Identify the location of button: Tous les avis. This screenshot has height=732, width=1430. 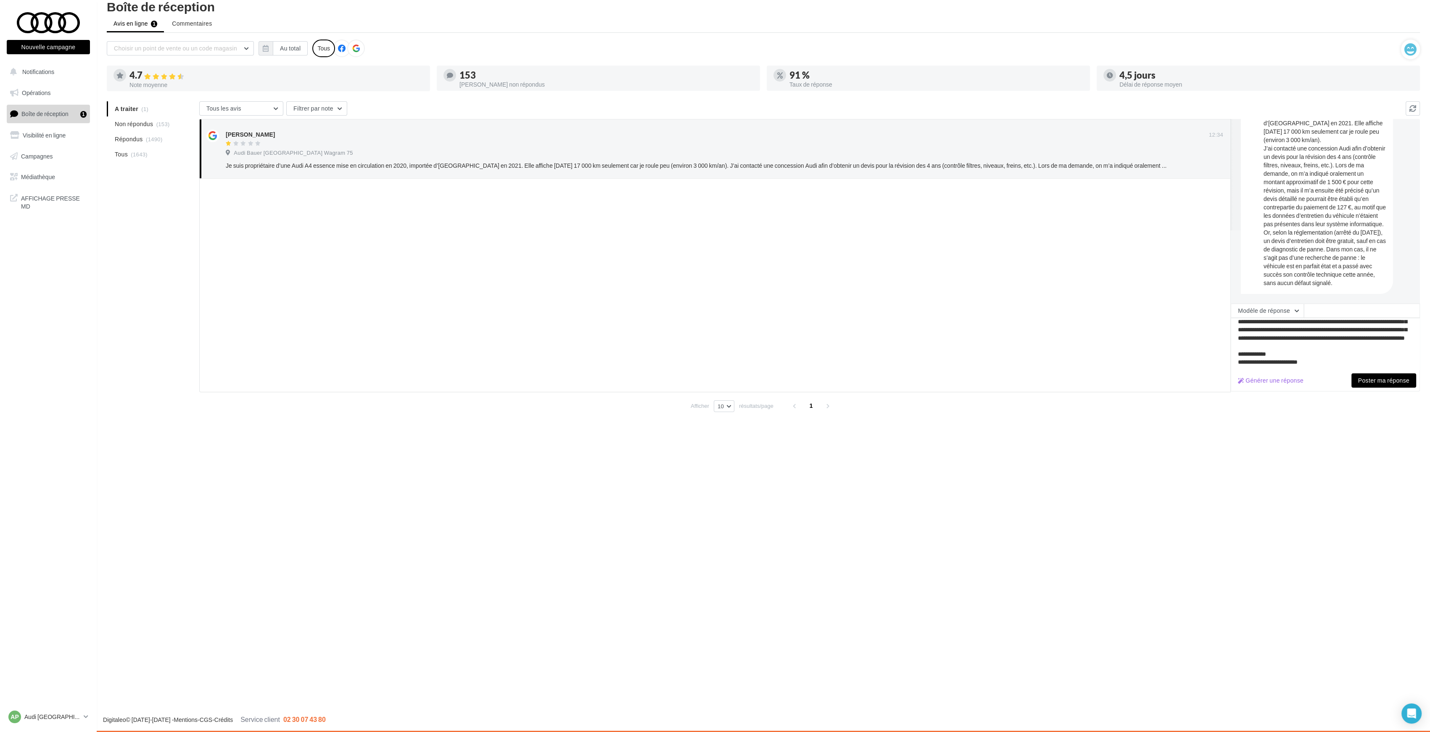
(241, 108).